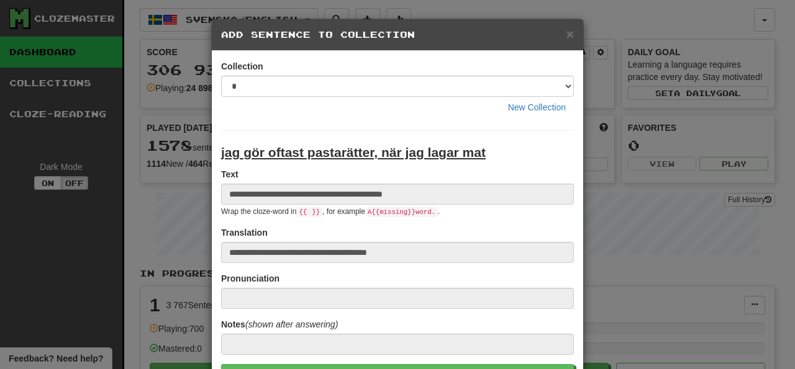  I want to click on label: Text, so click(230, 174).